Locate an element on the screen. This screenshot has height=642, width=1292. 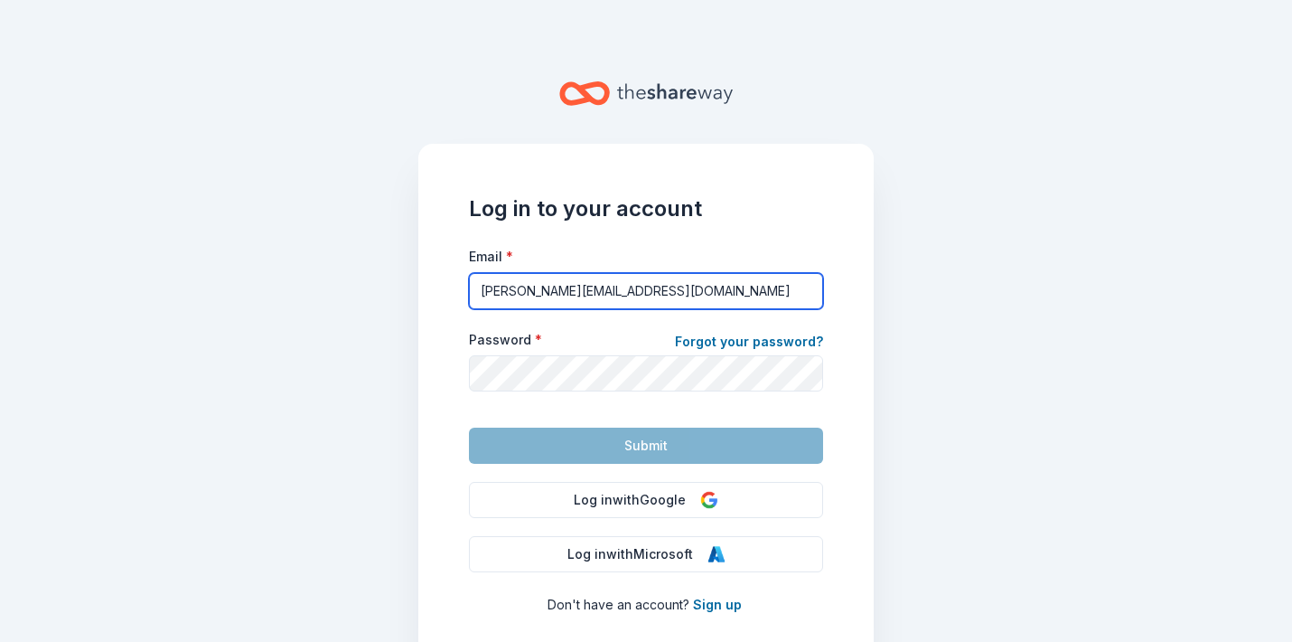
span: Don ' t have an account? is located at coordinates (618, 604).